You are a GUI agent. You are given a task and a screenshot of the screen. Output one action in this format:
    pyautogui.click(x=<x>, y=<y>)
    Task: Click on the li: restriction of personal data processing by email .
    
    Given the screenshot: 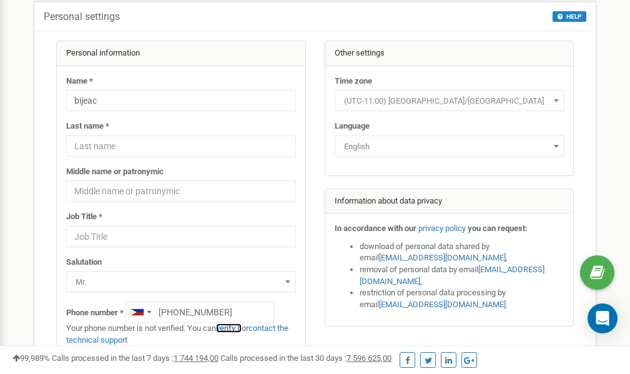 What is the action you would take?
    pyautogui.click(x=462, y=298)
    